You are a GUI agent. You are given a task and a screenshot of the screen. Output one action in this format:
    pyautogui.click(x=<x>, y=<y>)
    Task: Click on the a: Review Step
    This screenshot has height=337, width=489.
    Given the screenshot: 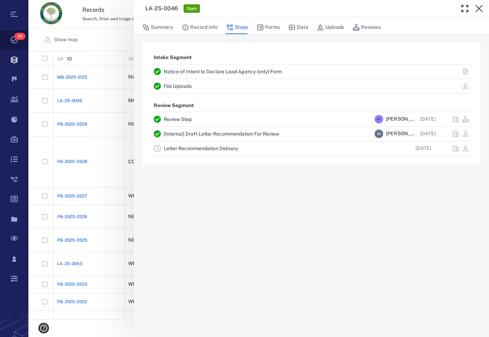 What is the action you would take?
    pyautogui.click(x=178, y=119)
    